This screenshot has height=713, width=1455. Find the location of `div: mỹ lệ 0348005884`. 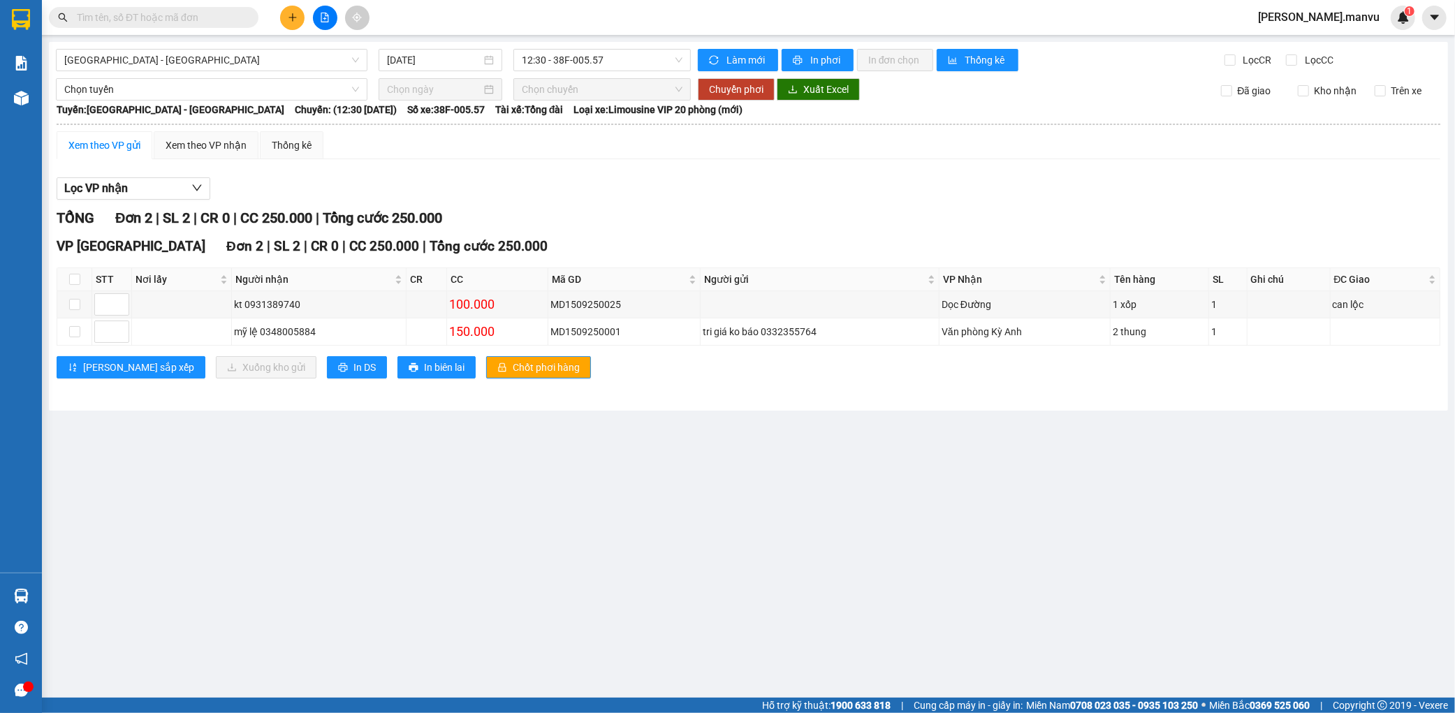

div: mỹ lệ 0348005884 is located at coordinates (319, 332).